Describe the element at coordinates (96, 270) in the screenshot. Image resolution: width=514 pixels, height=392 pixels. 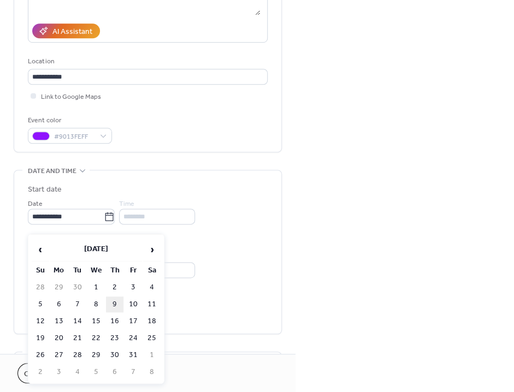
I see `th: We` at that location.